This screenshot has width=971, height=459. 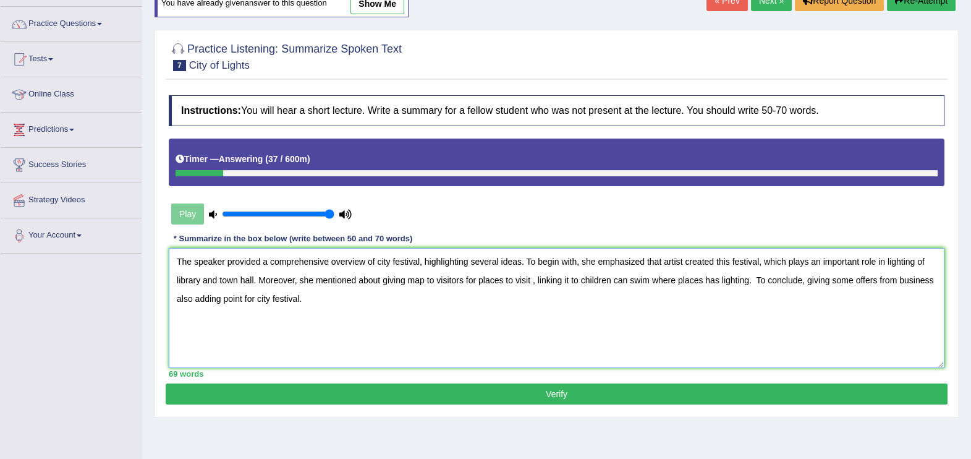 What do you see at coordinates (71, 57) in the screenshot?
I see `a: Tests` at bounding box center [71, 57].